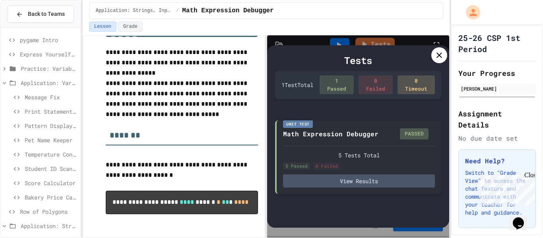 The height and width of the screenshot is (238, 543). What do you see at coordinates (497, 119) in the screenshot?
I see `h2: Assignment Details` at bounding box center [497, 119].